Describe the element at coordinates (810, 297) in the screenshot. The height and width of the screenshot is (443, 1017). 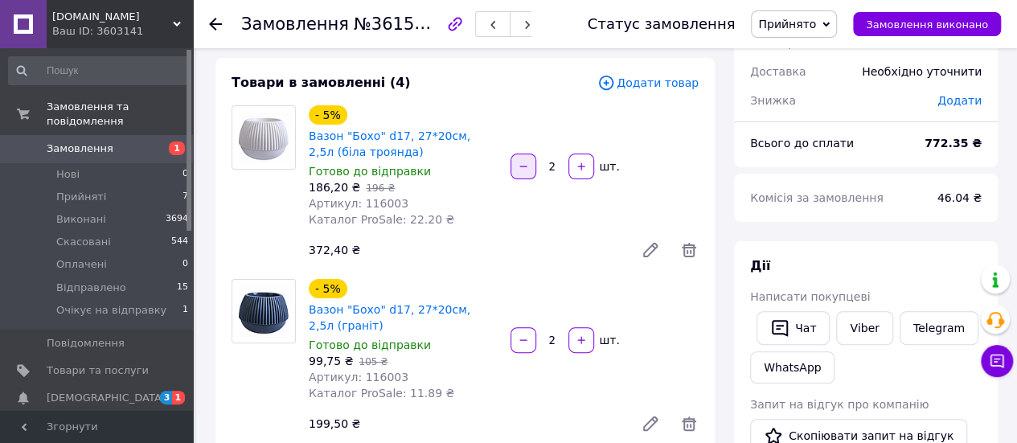
I see `span: Написати покупцеві` at that location.